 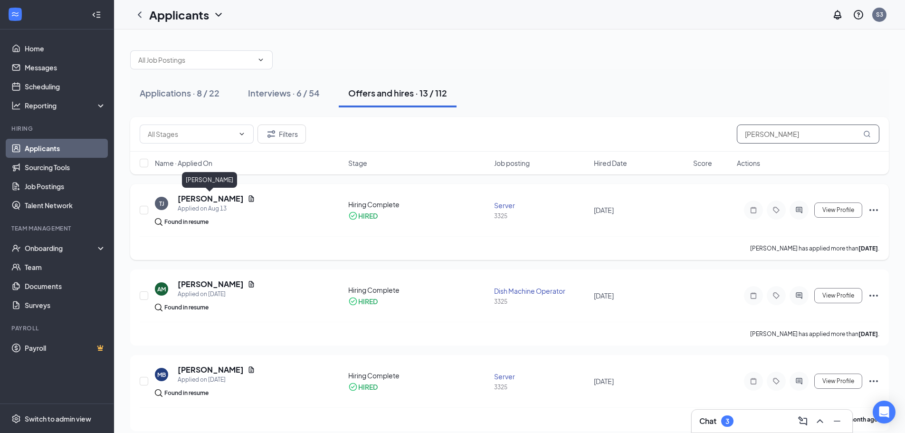 What do you see at coordinates (727, 421) in the screenshot?
I see `div: 3` at bounding box center [727, 421].